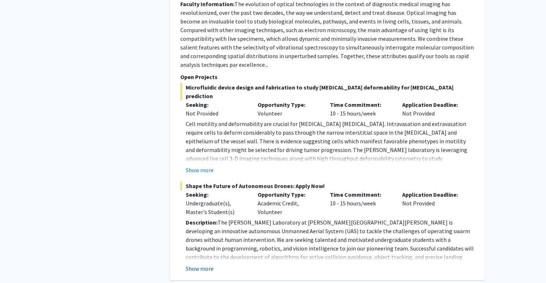 The width and height of the screenshot is (546, 283). What do you see at coordinates (207, 4) in the screenshot?
I see `b: Faculty Information:` at bounding box center [207, 4].